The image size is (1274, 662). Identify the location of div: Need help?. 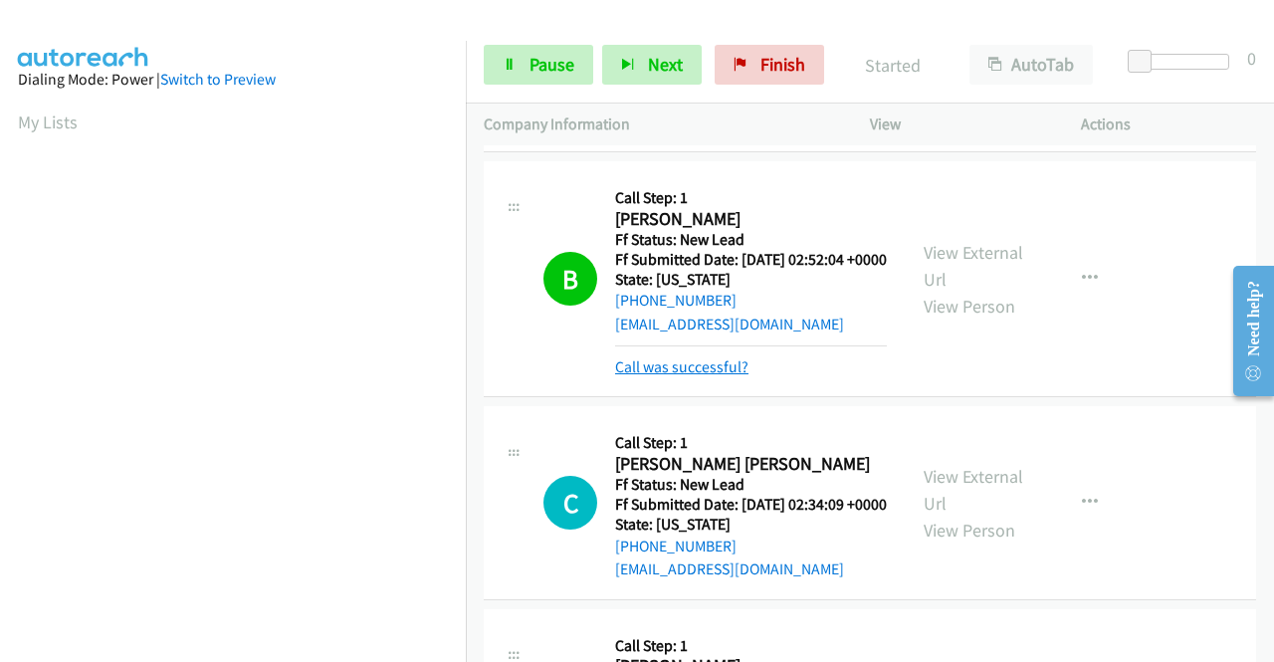
(36, 67).